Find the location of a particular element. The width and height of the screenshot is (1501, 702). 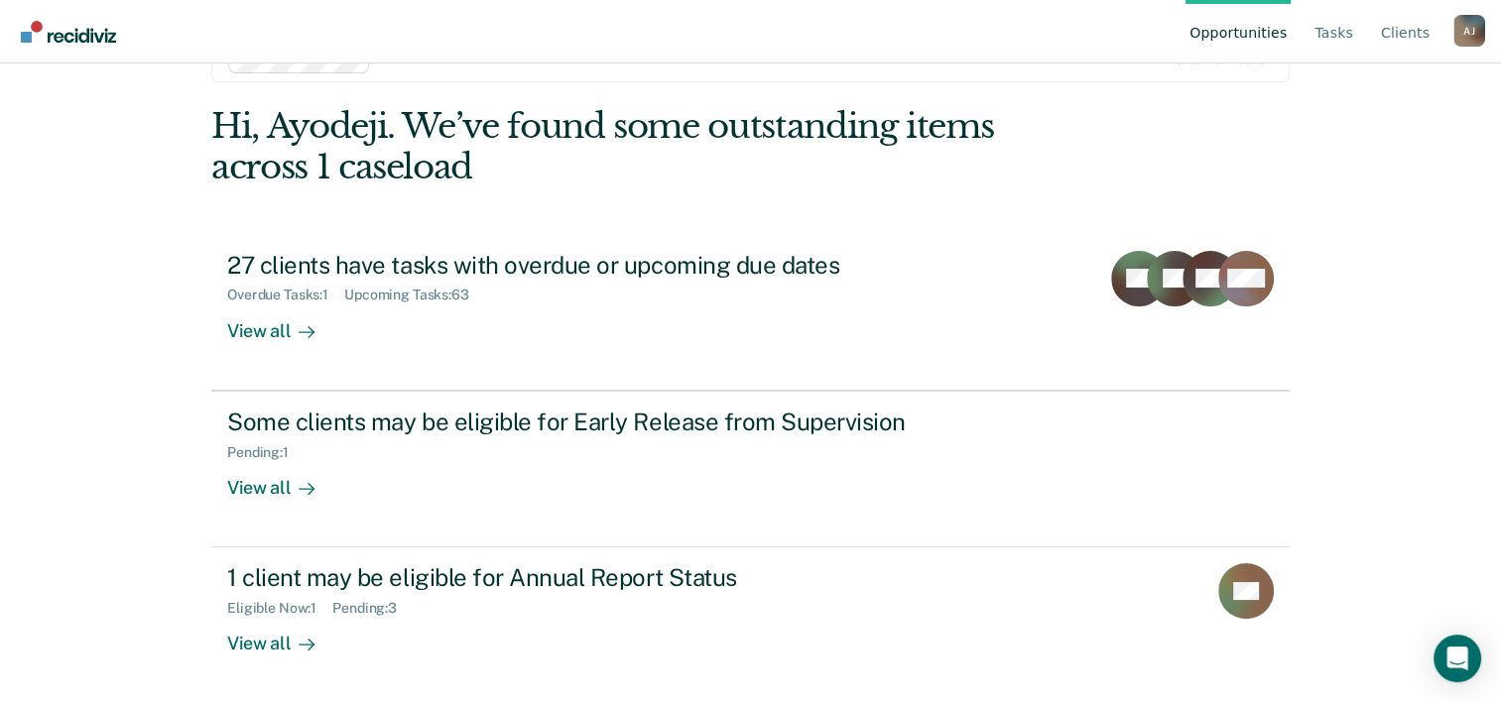

div: Open Intercom Messenger is located at coordinates (1457, 659).